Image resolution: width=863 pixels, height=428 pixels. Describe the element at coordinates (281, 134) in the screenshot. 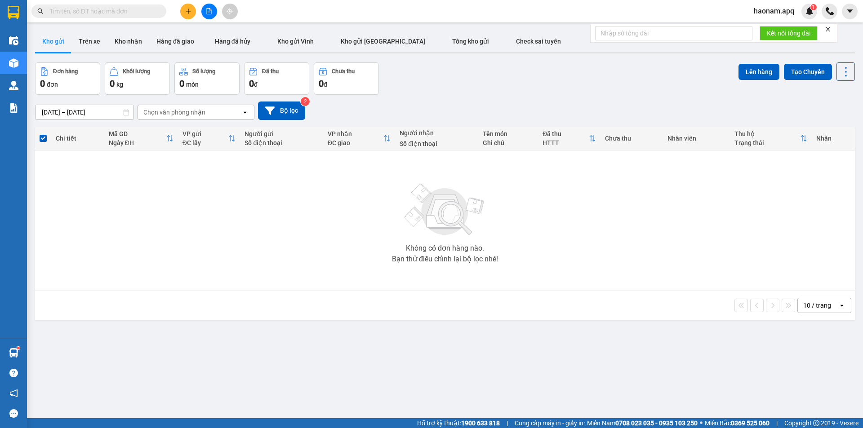

I see `div: Người gửi` at that location.